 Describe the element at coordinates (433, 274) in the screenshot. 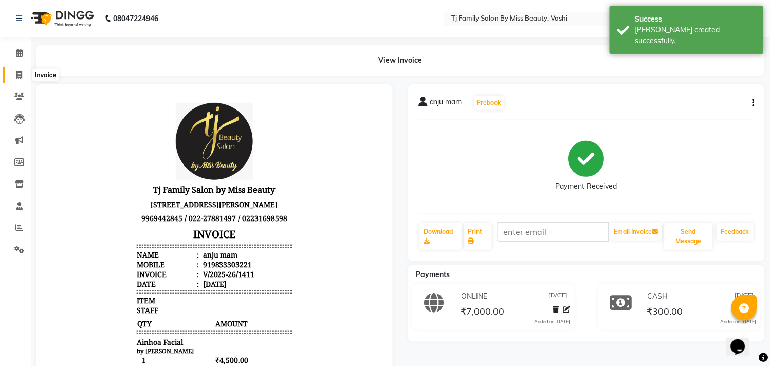

I see `span: Payments` at that location.